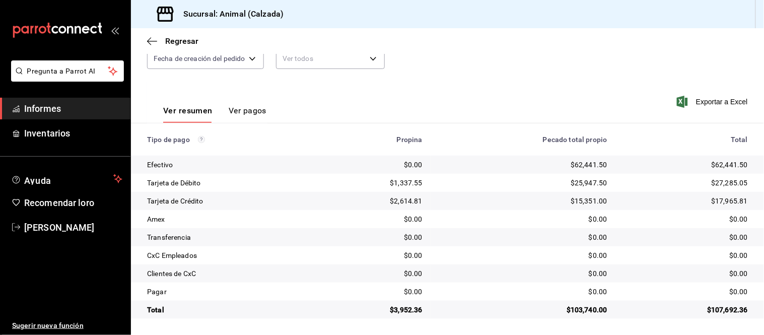 This screenshot has width=764, height=335. I want to click on font: Clientes de CxC, so click(171, 273).